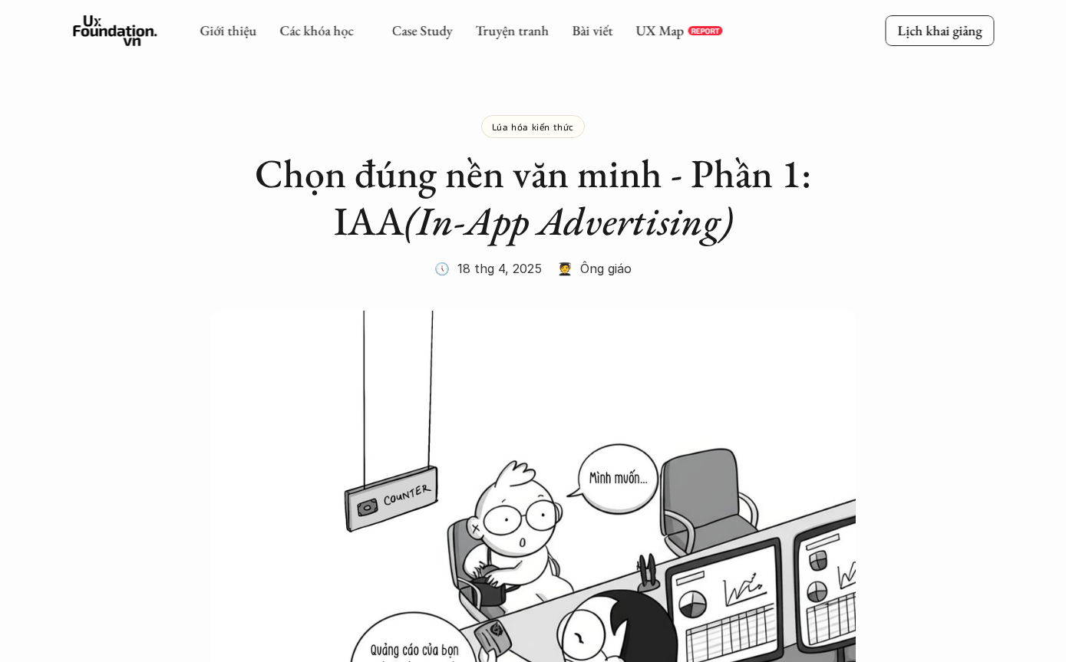 The height and width of the screenshot is (662, 1066). What do you see at coordinates (488, 269) in the screenshot?
I see `p: 🕔 18 thg 4, 2025` at bounding box center [488, 269].